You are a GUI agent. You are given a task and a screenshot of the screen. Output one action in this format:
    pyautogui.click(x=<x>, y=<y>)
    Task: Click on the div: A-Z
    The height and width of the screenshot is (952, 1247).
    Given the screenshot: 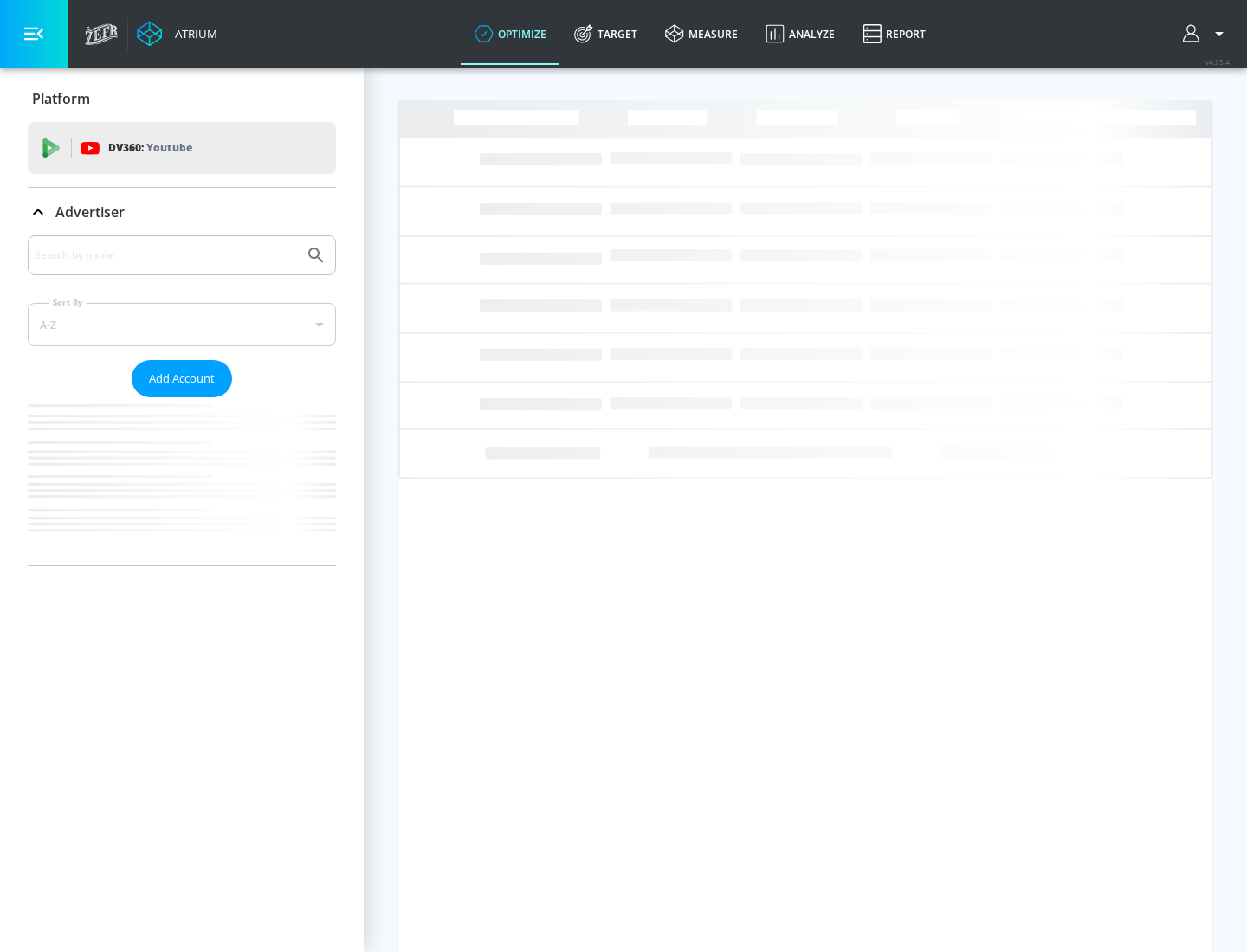 What is the action you would take?
    pyautogui.click(x=182, y=325)
    